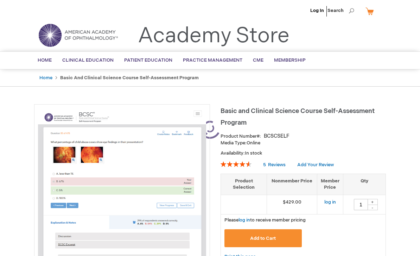 The height and width of the screenshot is (256, 420). What do you see at coordinates (213, 60) in the screenshot?
I see `span: Practice Management` at bounding box center [213, 60].